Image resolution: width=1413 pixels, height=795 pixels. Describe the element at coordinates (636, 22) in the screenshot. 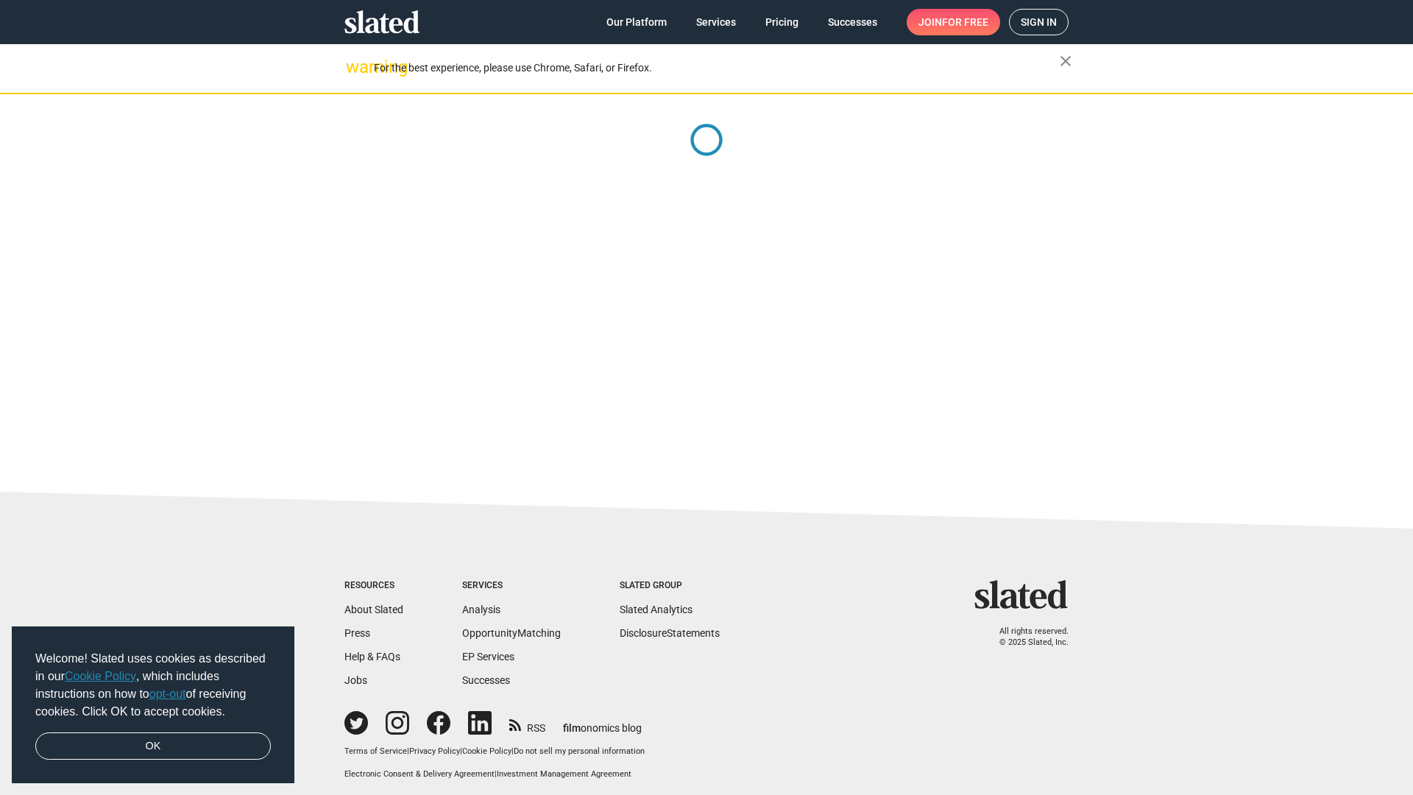

I see `a: Our Platform` at that location.